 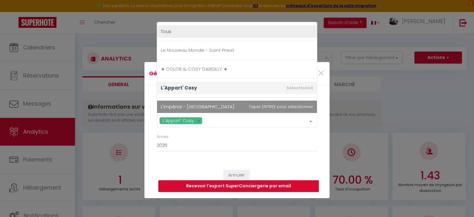 What do you see at coordinates (14, 12) in the screenshot?
I see `button: Ouvrir le widget de chat LiveChat` at bounding box center [14, 12].